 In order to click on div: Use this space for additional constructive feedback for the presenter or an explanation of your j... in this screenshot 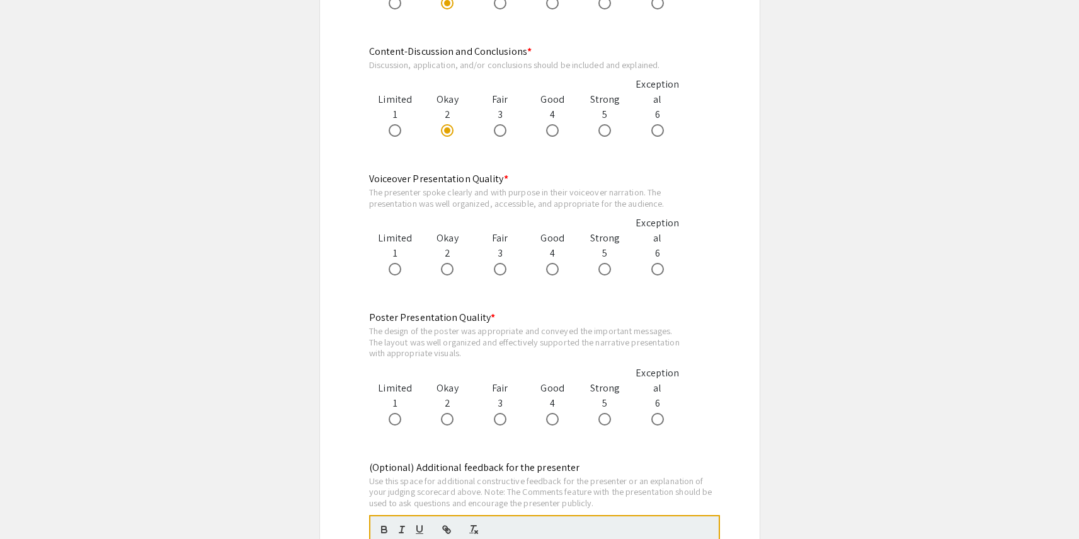, I will do `click(544, 491)`.